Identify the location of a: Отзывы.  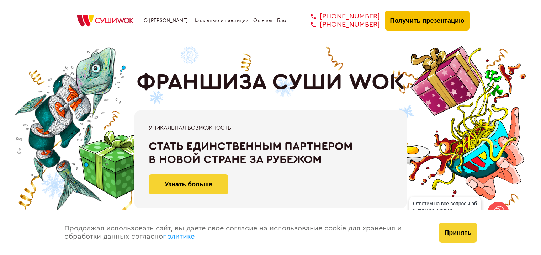
(263, 21).